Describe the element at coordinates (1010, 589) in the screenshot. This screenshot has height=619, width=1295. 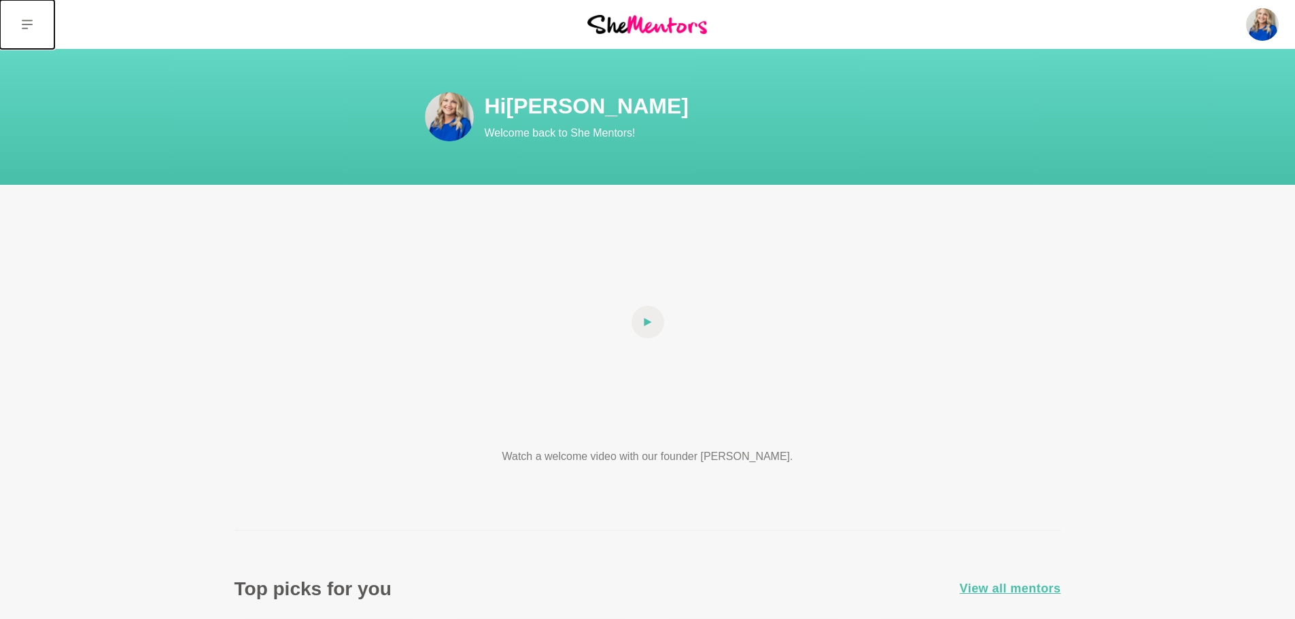
I see `span: View all mentors` at that location.